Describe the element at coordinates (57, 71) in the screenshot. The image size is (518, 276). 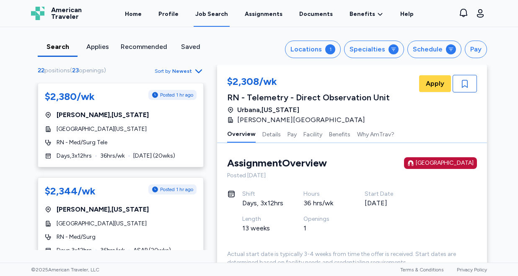
I see `span: positions` at that location.